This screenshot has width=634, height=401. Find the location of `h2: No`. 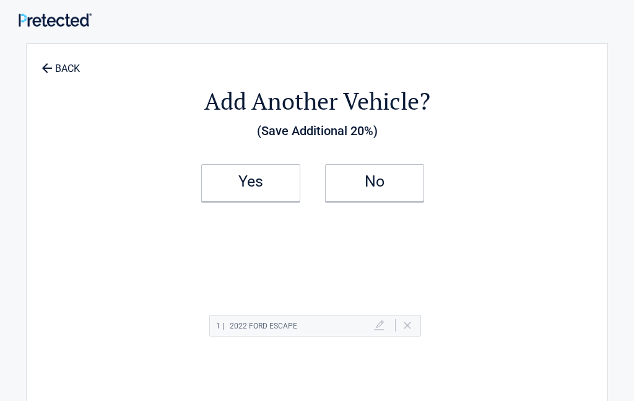

h2: No is located at coordinates (375, 181).